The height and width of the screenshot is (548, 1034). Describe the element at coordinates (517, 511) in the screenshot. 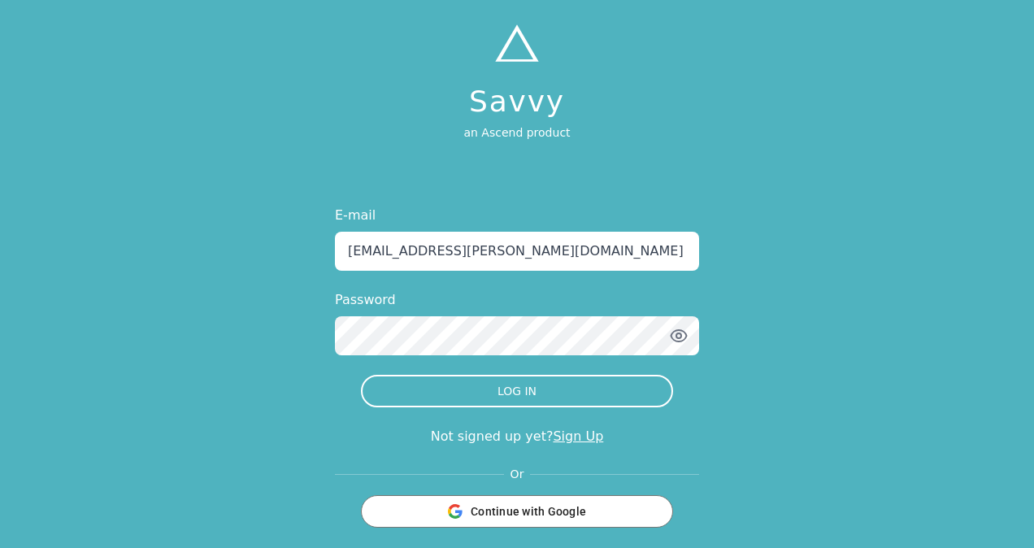

I see `button: Continue with Google` at that location.